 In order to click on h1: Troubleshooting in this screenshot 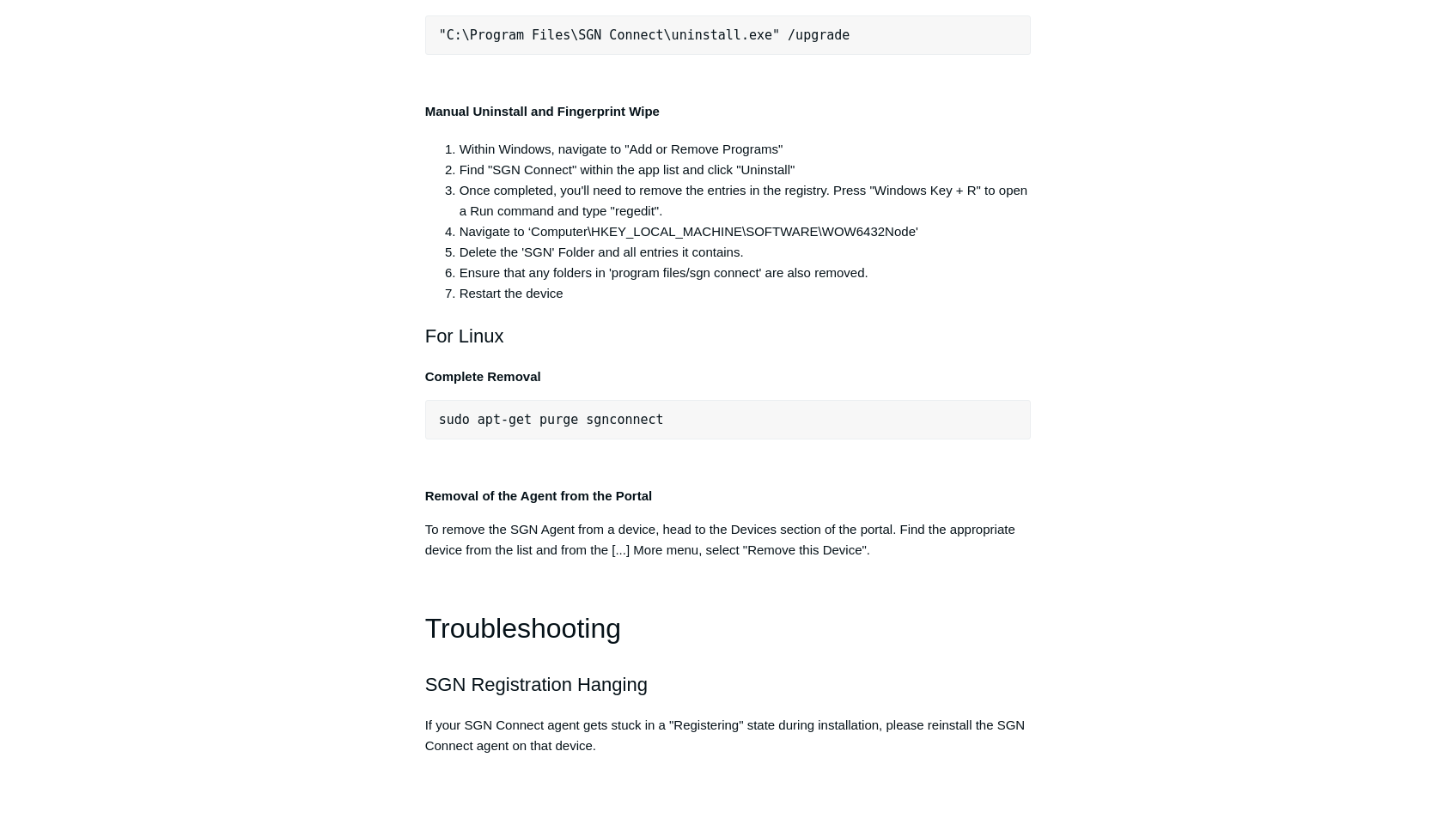, I will do `click(728, 628)`.